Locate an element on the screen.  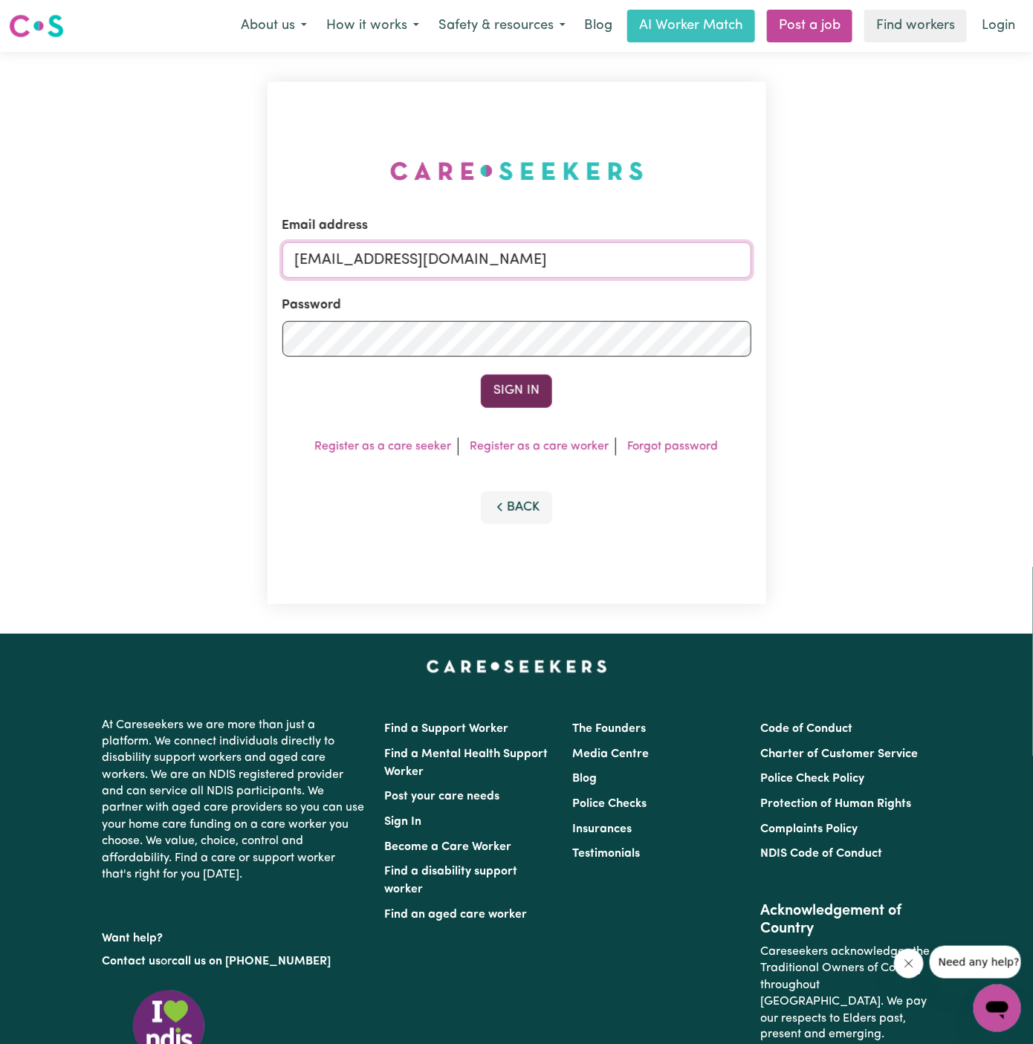
button: About us is located at coordinates (274, 26).